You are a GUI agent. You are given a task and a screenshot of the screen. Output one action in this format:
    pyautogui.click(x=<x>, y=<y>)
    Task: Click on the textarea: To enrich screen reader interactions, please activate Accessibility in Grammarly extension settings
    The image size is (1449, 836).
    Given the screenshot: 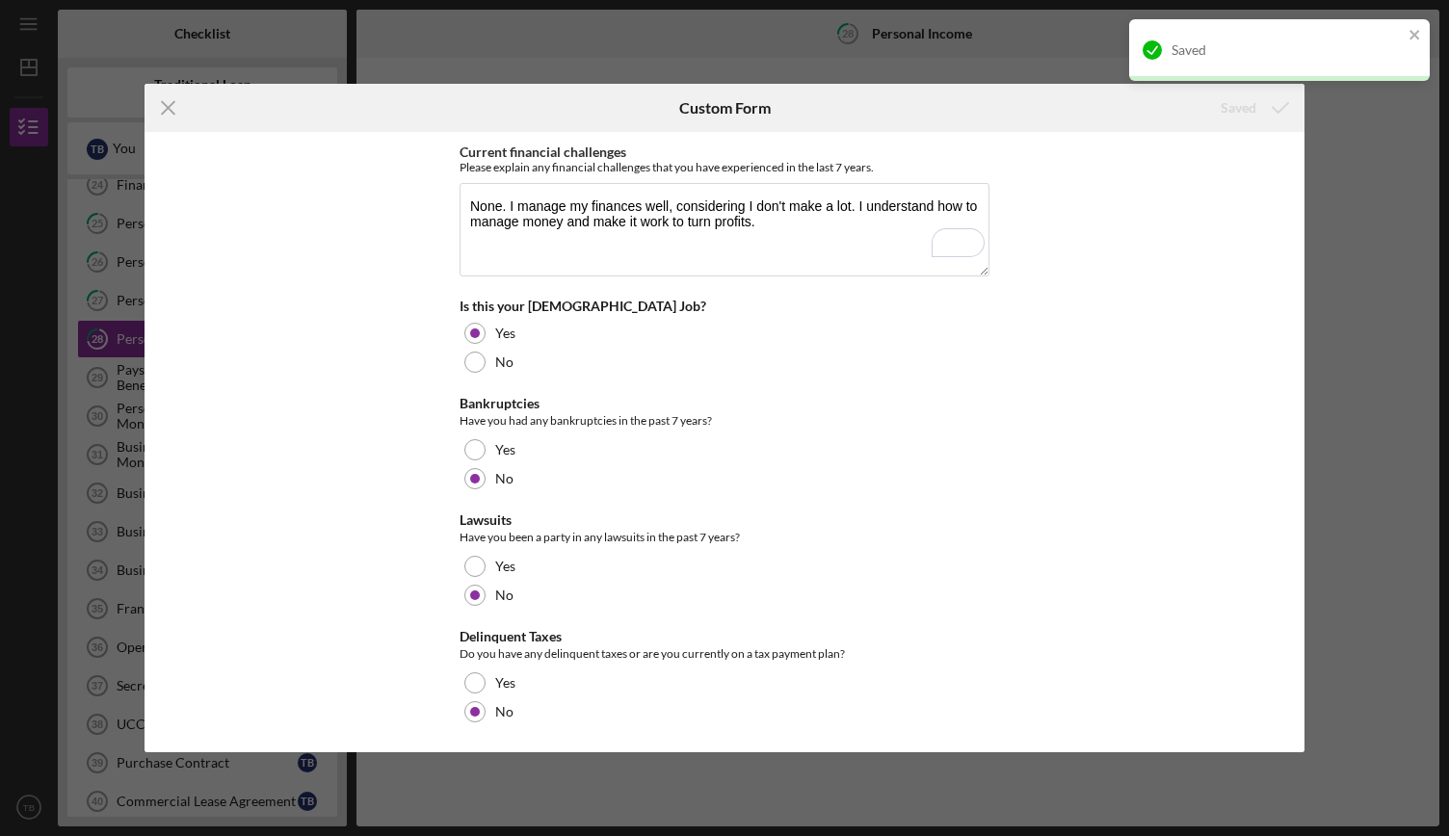 What is the action you would take?
    pyautogui.click(x=725, y=229)
    